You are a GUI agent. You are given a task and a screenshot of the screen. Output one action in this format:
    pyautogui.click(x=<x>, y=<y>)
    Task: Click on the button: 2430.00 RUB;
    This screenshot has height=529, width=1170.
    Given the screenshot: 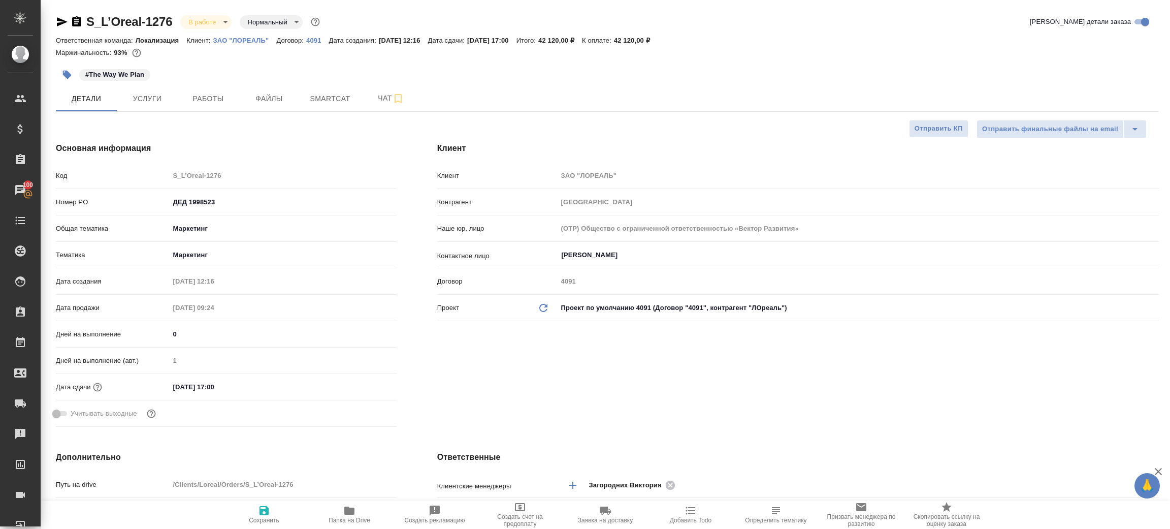 What is the action you would take?
    pyautogui.click(x=137, y=53)
    